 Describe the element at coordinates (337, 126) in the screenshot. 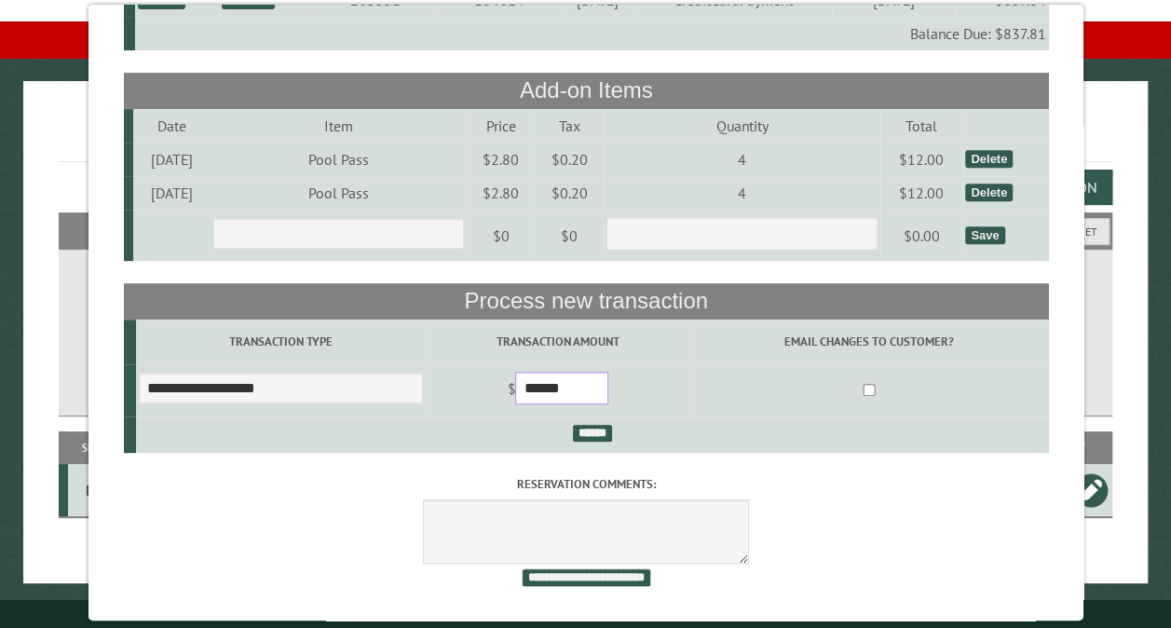

I see `td: Item` at that location.